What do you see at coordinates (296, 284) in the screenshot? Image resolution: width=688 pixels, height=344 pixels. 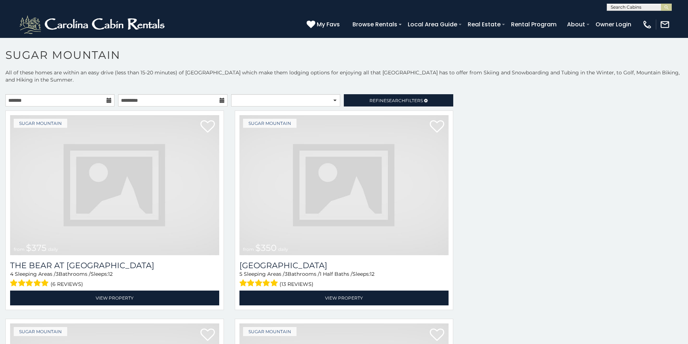 I see `span: (13 reviews)` at bounding box center [296, 284].